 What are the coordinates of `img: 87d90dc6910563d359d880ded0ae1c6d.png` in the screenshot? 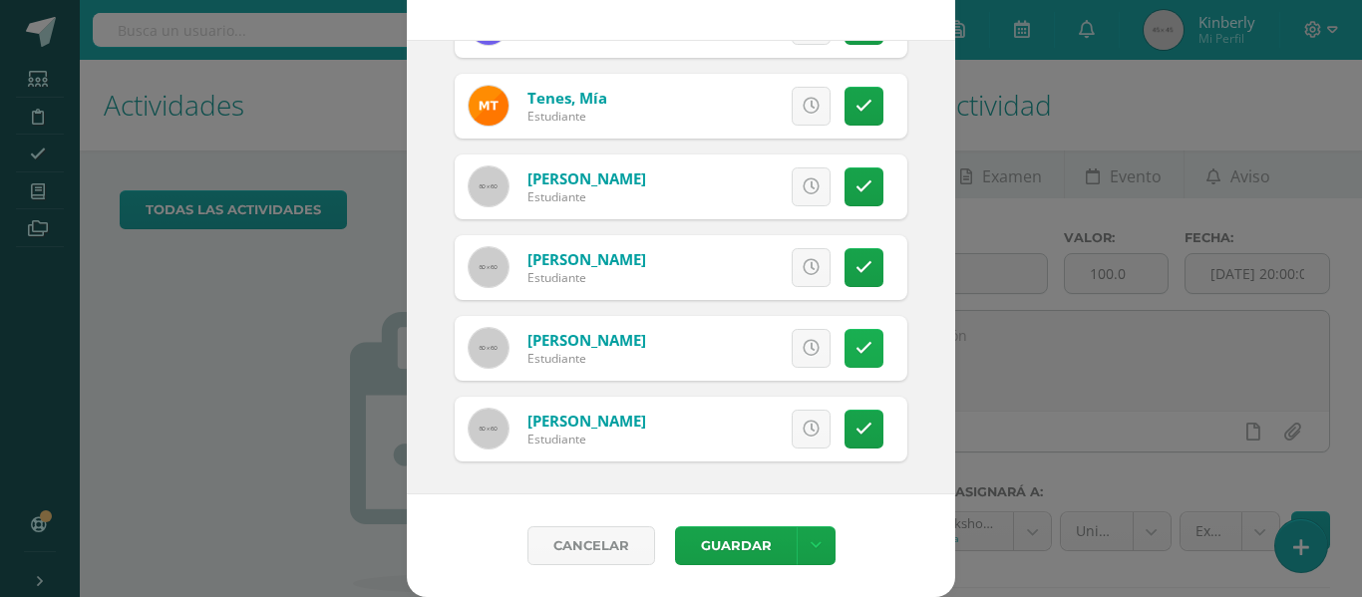 It's located at (489, 106).